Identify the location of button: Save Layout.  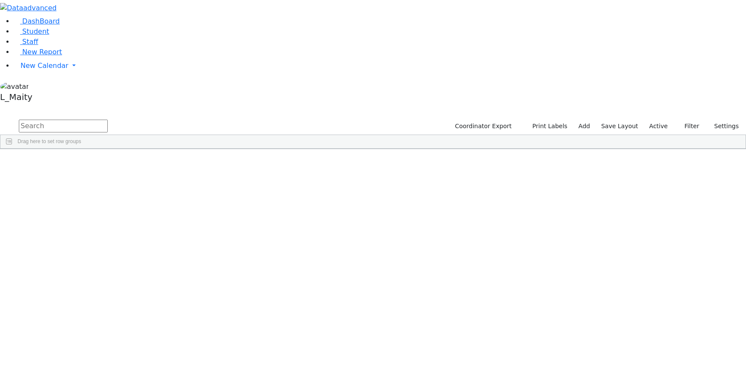
(620, 126).